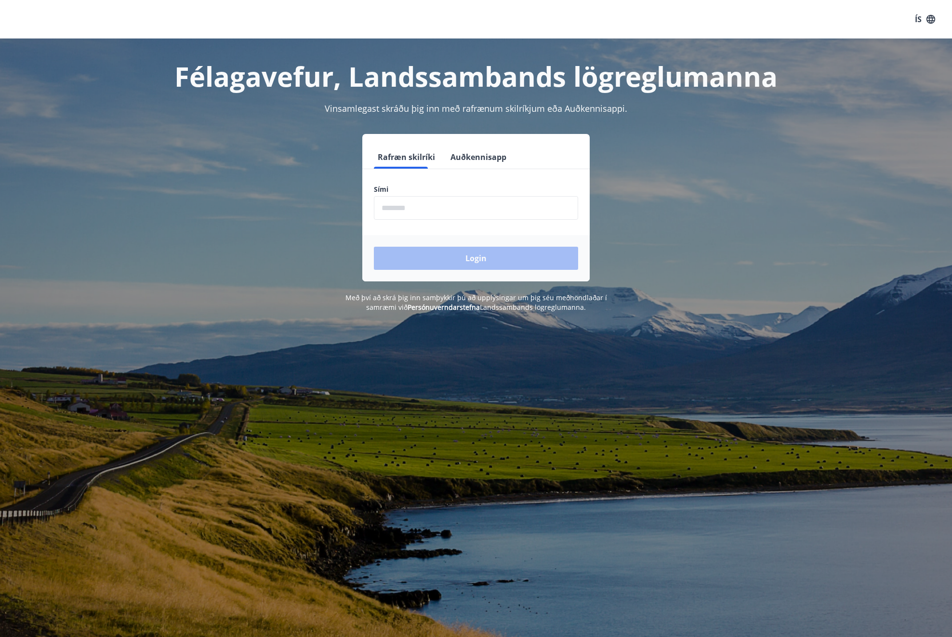 This screenshot has height=637, width=952. Describe the element at coordinates (476, 302) in the screenshot. I see `span: Með því að skrá þig inn samþykkir þú að upplýsingar um þig séu meðhöndlaðar í samræmi við Landssa...` at that location.